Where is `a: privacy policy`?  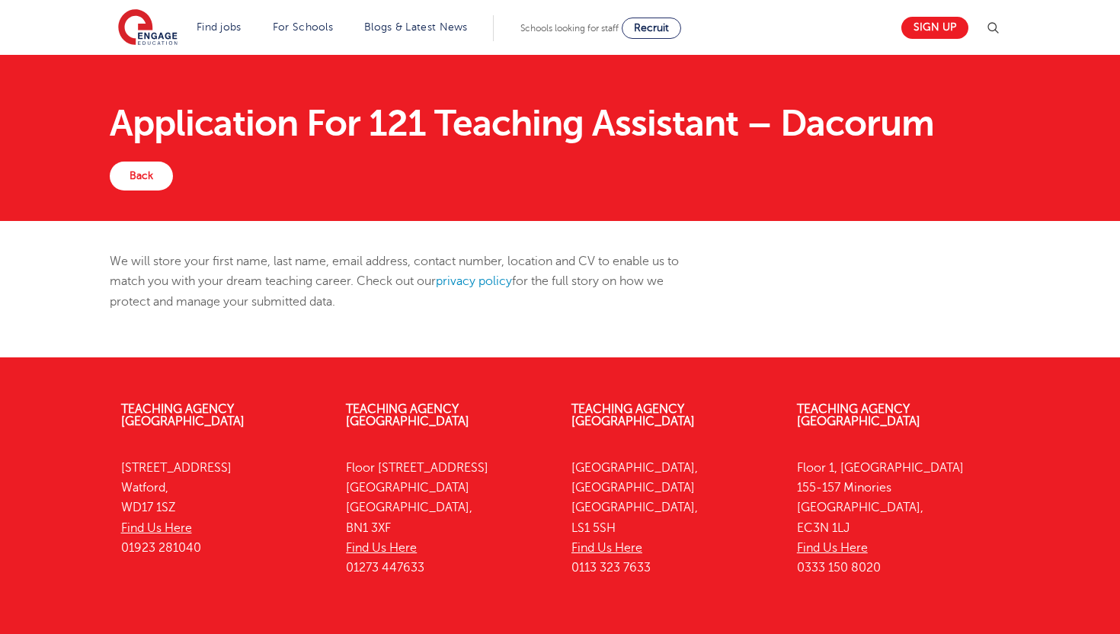 a: privacy policy is located at coordinates (474, 281).